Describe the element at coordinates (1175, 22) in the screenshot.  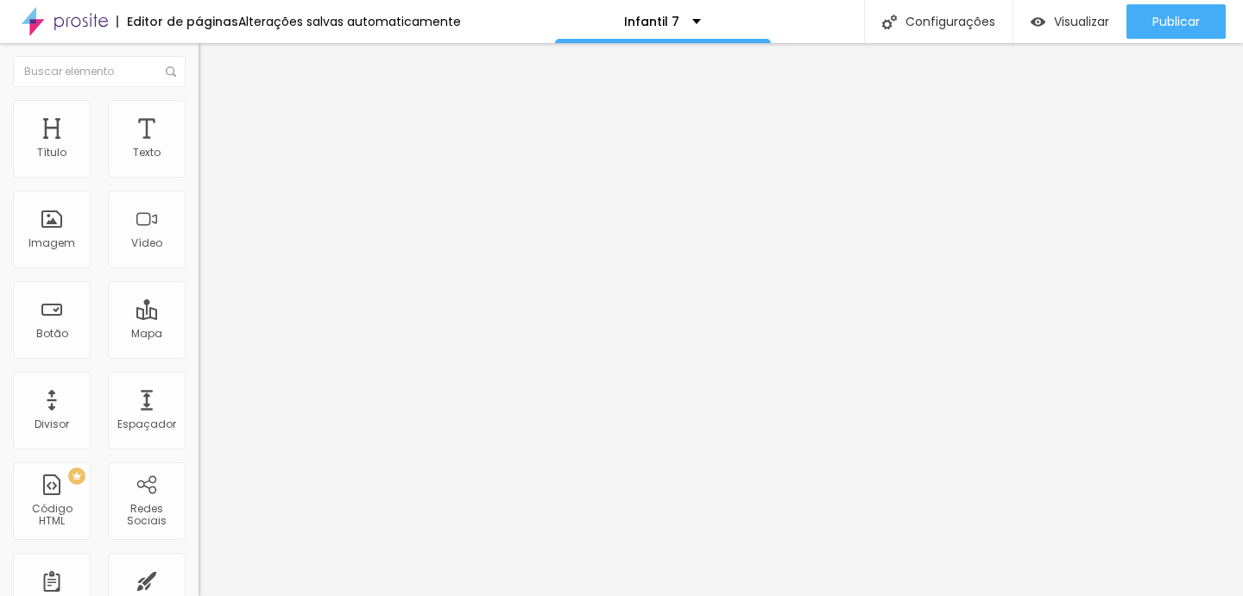
I see `button: Publicar` at that location.